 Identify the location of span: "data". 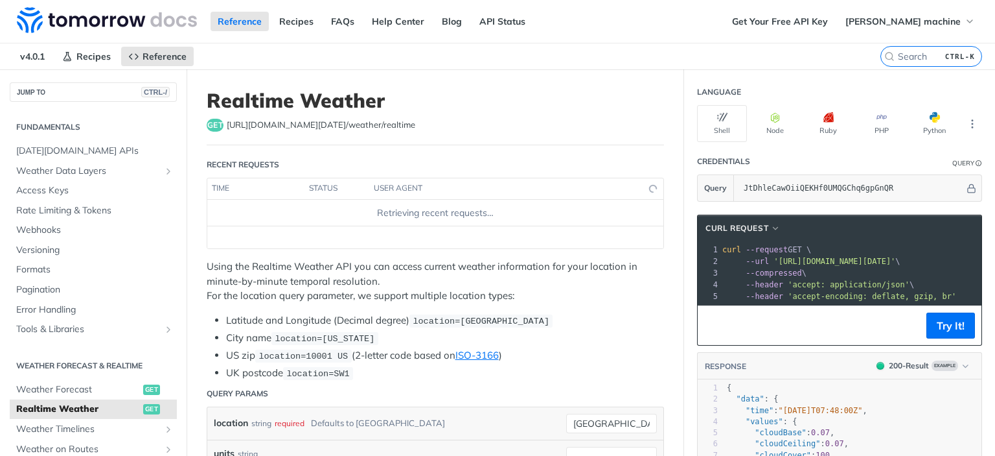
(750, 398).